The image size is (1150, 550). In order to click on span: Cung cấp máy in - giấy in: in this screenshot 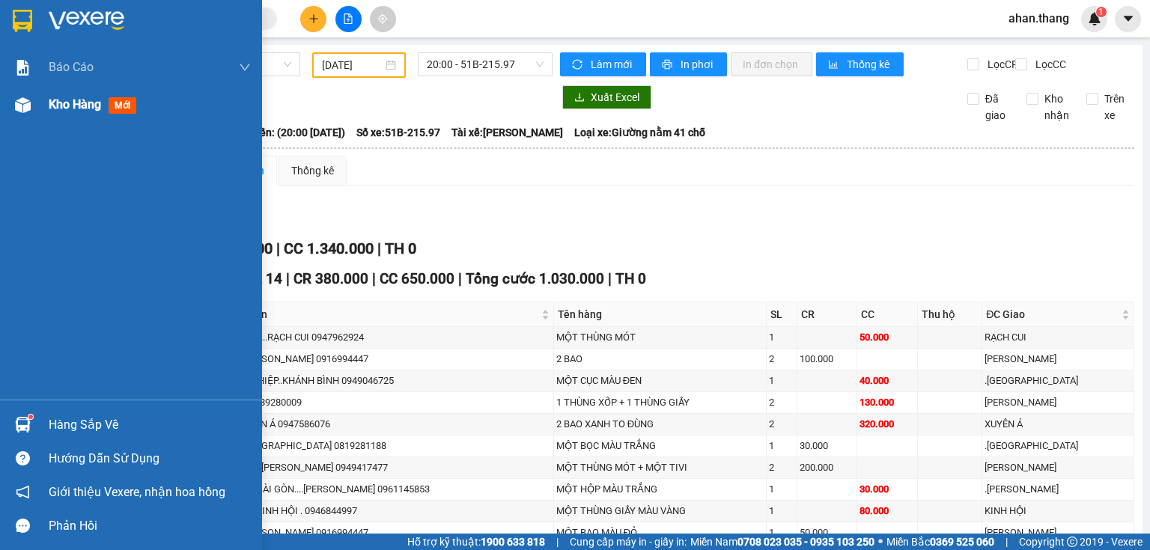, I will do `click(628, 542)`.